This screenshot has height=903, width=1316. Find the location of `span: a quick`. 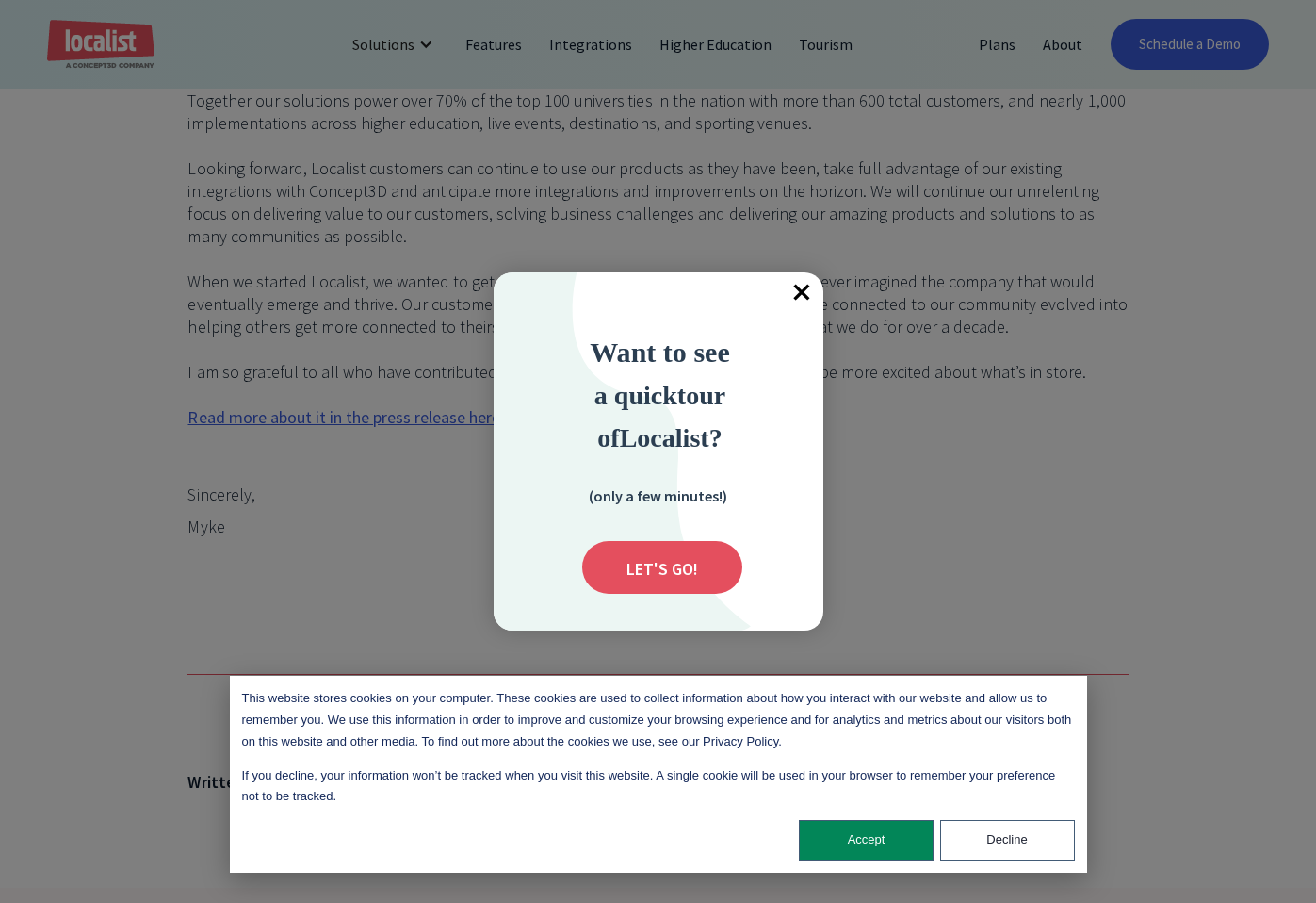

span: a quick is located at coordinates (636, 395).